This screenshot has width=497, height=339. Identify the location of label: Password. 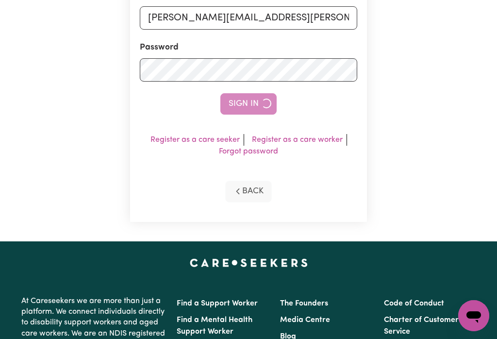
(159, 48).